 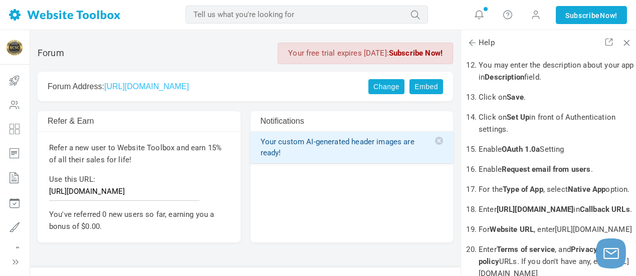 What do you see at coordinates (121, 121) in the screenshot?
I see `h2: Refer & Earn` at bounding box center [121, 121].